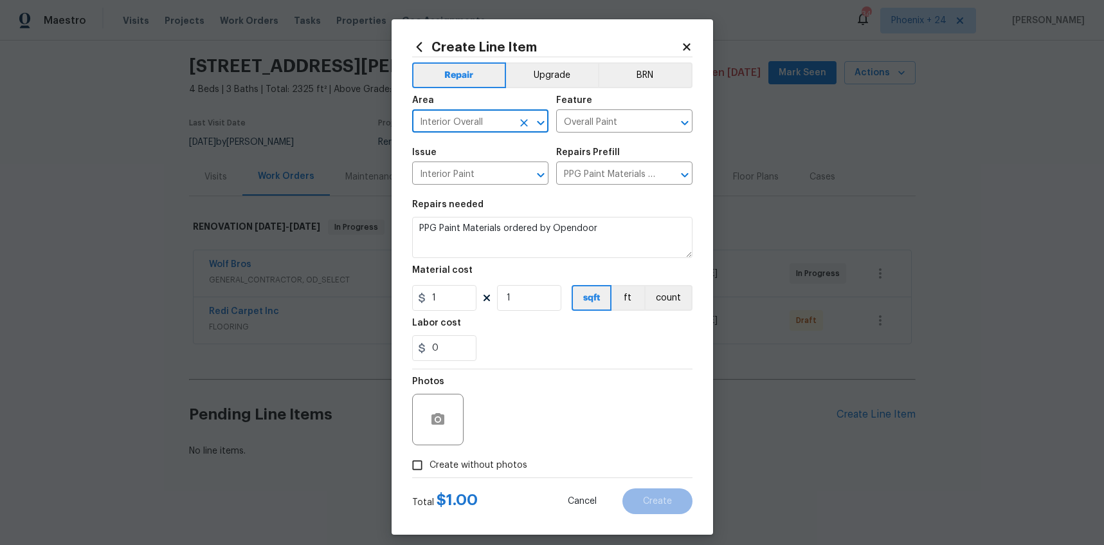  Describe the element at coordinates (552, 237) in the screenshot. I see `textarea: PPG Paint Materials ordered by Opendoor` at that location.